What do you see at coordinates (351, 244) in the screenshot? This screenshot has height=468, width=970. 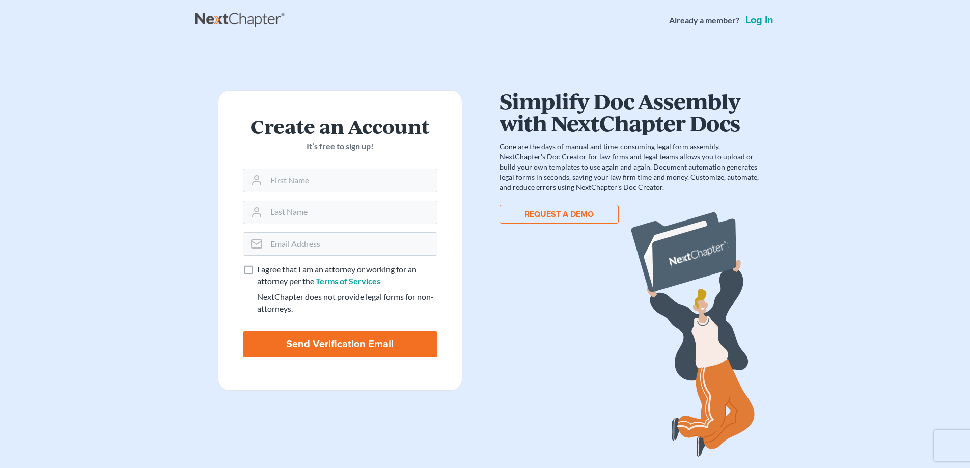 I see `input: Email Address` at bounding box center [351, 244].